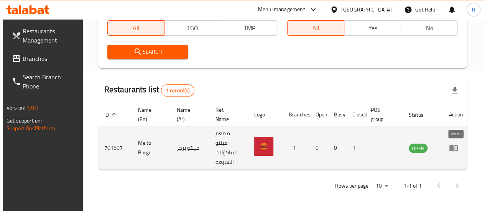  What do you see at coordinates (429, 28) in the screenshot?
I see `button: No` at bounding box center [429, 28].